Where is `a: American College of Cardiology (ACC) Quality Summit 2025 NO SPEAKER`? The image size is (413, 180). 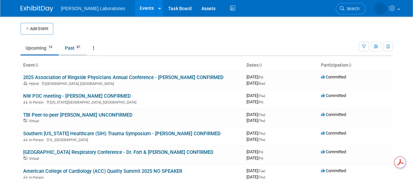
a: American College of Cardiology (ACC) Quality Summit 2025 NO SPEAKER is located at coordinates (103, 171).